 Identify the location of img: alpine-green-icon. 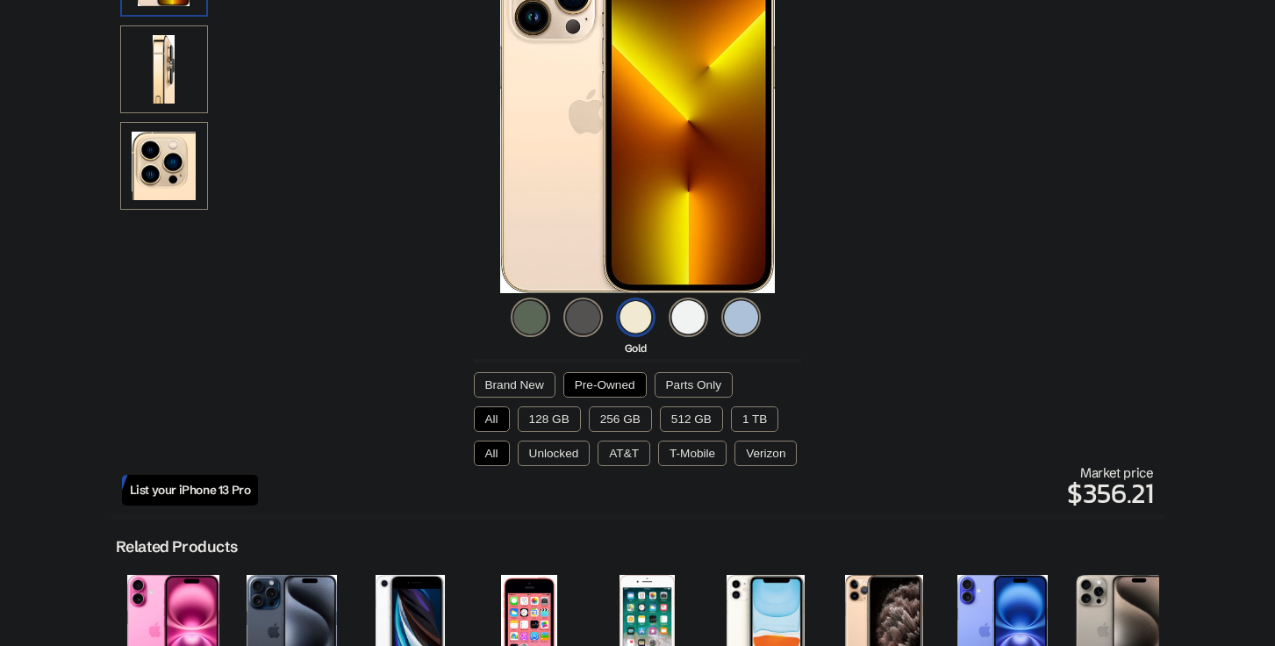
(530, 317).